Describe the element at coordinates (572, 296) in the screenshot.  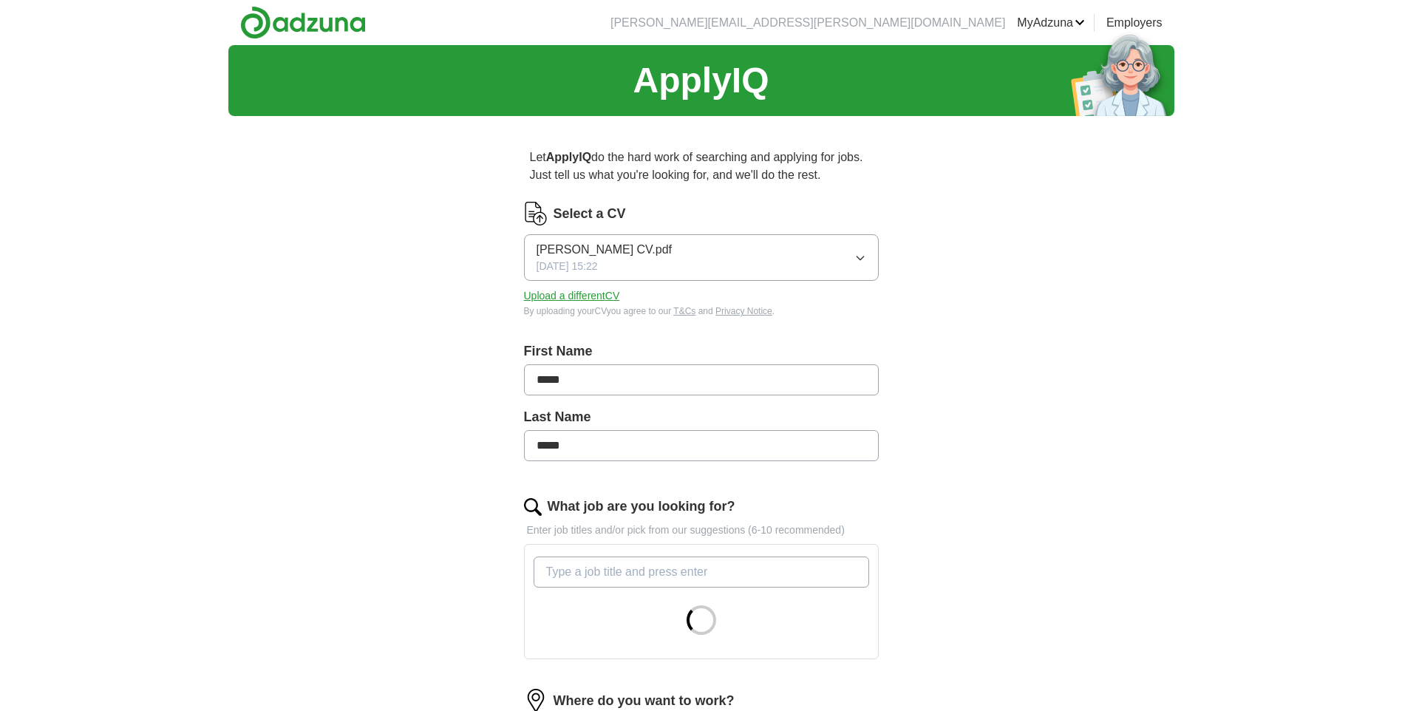
I see `button: Upload a differentCV` at that location.